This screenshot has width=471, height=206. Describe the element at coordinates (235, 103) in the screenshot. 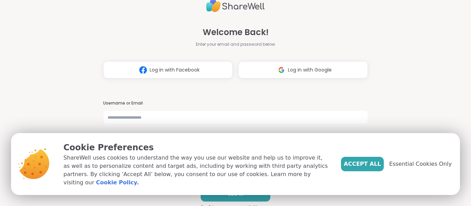

I see `h3: Username or Email` at that location.